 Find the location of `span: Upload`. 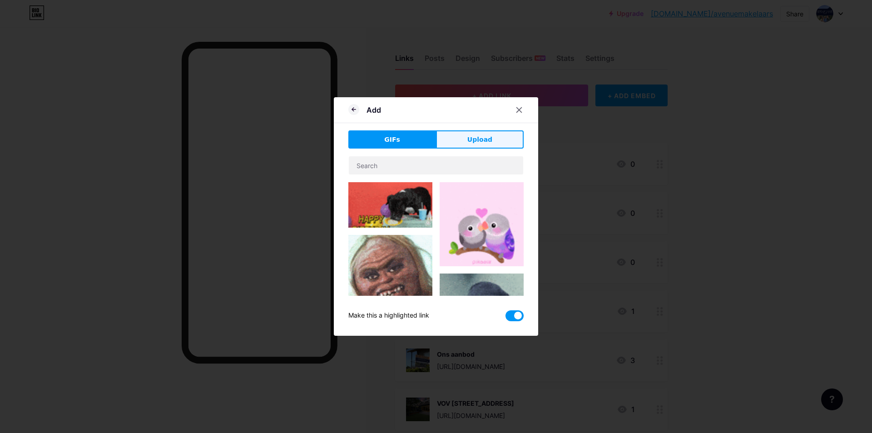

span: Upload is located at coordinates (480, 139).